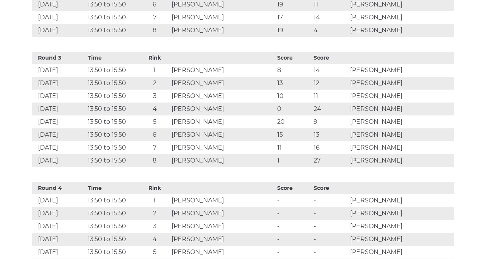  What do you see at coordinates (59, 188) in the screenshot?
I see `th: Round 4` at bounding box center [59, 188].